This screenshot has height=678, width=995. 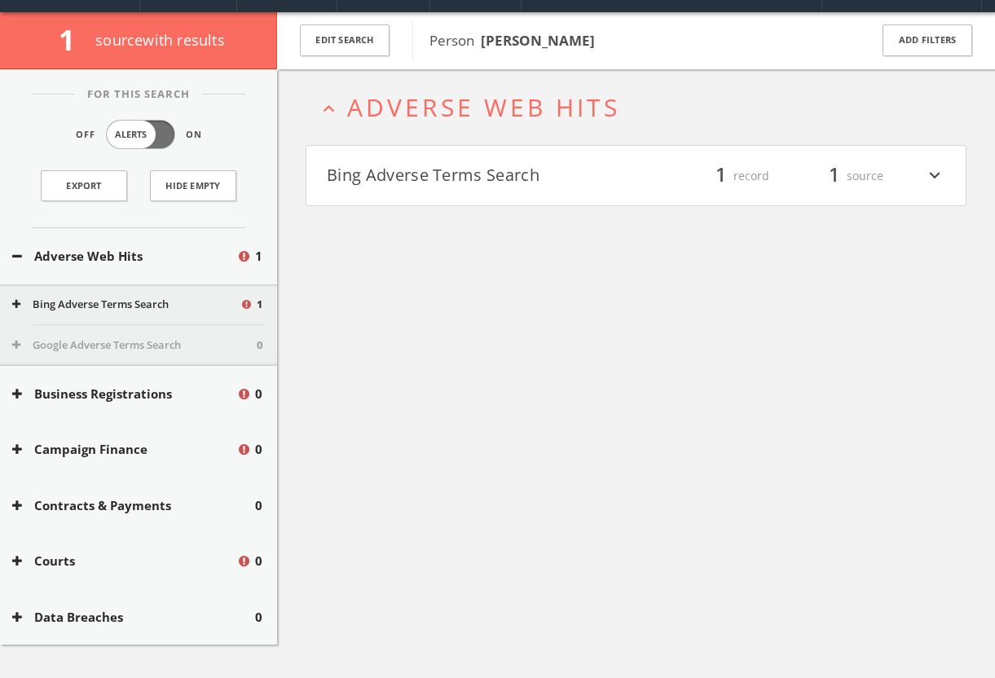 What do you see at coordinates (86, 134) in the screenshot?
I see `span: Off` at bounding box center [86, 134].